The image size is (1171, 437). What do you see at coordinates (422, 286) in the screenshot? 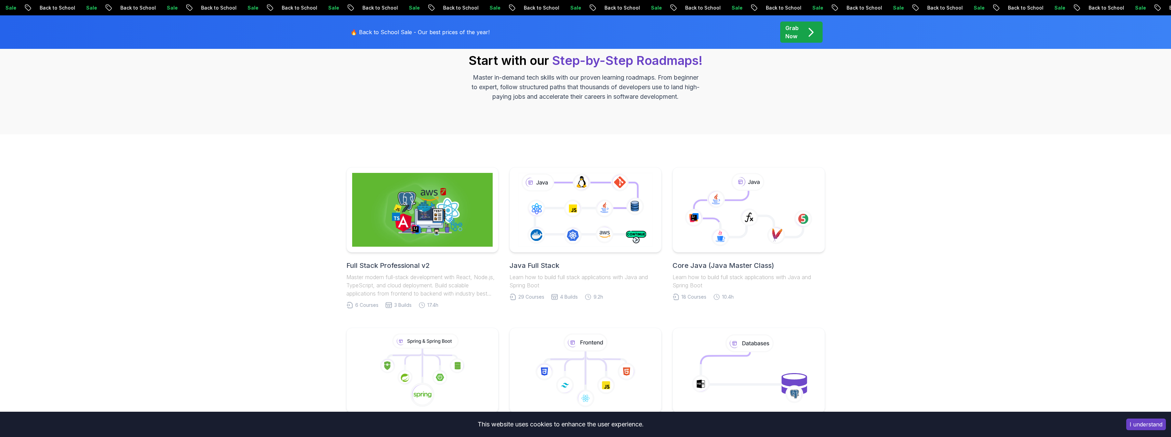
I see `p: Master modern full-stack development with React, Node.js, TypeScript, and cloud deployment. Build...` at bounding box center [422, 286].